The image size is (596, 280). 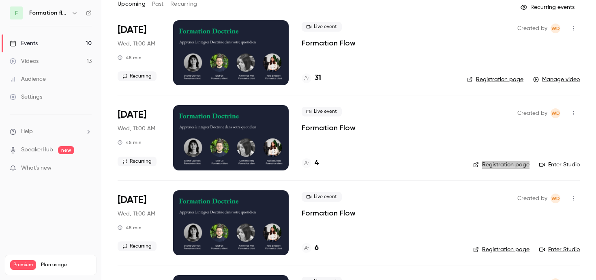 I want to click on a: Manage video, so click(x=556, y=79).